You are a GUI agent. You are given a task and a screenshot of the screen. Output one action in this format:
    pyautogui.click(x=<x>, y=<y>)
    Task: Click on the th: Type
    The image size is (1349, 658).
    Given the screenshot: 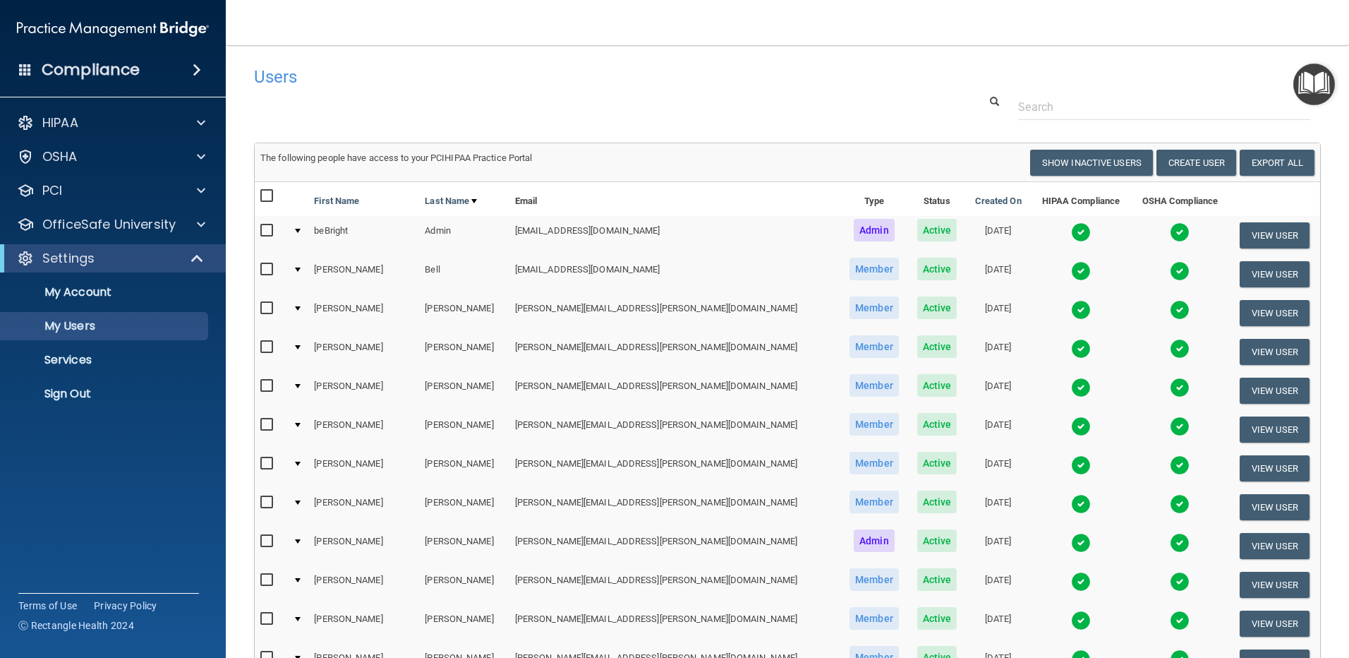 What is the action you would take?
    pyautogui.click(x=874, y=199)
    